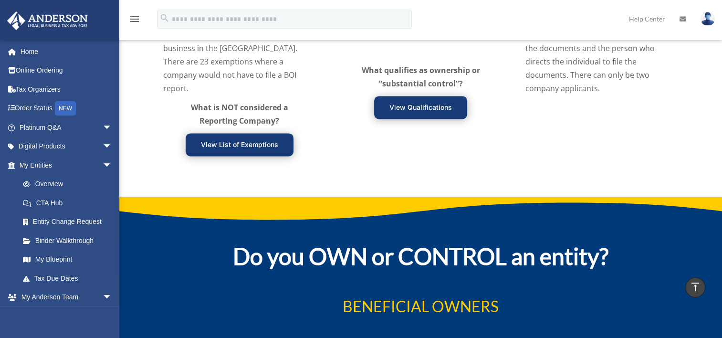 The image size is (722, 338). I want to click on a: Home, so click(66, 52).